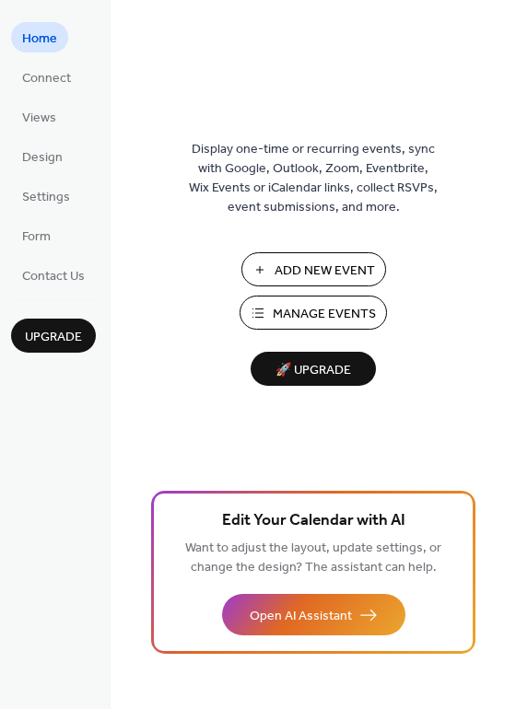 Image resolution: width=516 pixels, height=709 pixels. Describe the element at coordinates (300, 616) in the screenshot. I see `span: Open AI Assistant` at that location.